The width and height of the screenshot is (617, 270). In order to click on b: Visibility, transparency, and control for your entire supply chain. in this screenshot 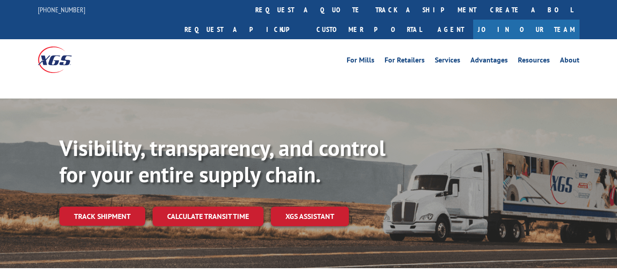, I will do `click(223, 161)`.